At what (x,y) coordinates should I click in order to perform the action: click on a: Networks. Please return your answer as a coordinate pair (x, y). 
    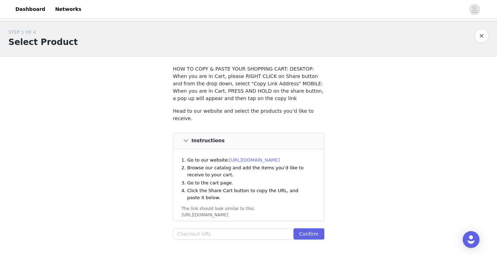
    Looking at the image, I should click on (68, 9).